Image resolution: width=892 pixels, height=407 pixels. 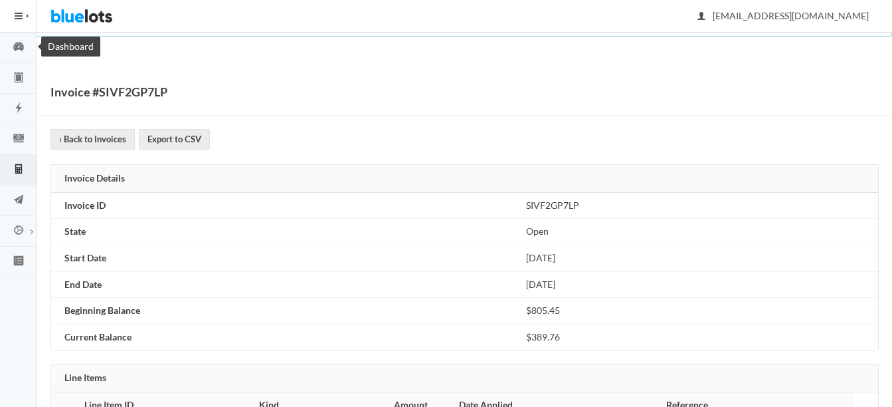 What do you see at coordinates (699, 336) in the screenshot?
I see `td: $389.76` at bounding box center [699, 336].